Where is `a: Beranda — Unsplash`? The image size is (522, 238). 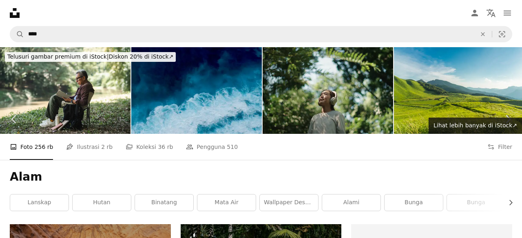
a: Beranda — Unsplash is located at coordinates (15, 13).